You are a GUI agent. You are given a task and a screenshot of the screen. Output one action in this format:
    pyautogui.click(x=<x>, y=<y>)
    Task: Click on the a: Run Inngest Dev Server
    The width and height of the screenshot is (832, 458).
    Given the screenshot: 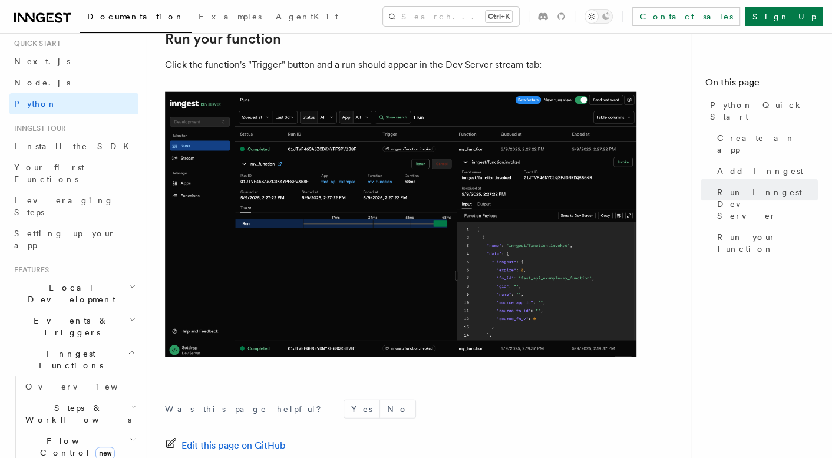 What is the action you would take?
    pyautogui.click(x=765, y=204)
    